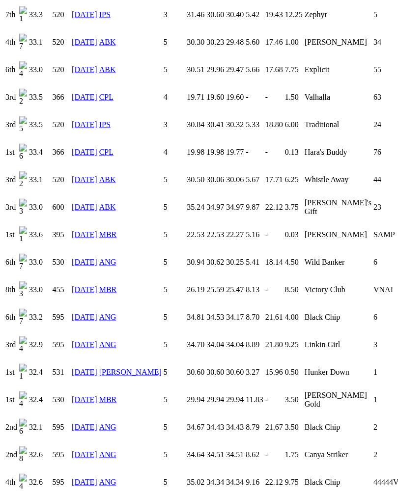  Describe the element at coordinates (40, 290) in the screenshot. I see `td: 33.0` at that location.